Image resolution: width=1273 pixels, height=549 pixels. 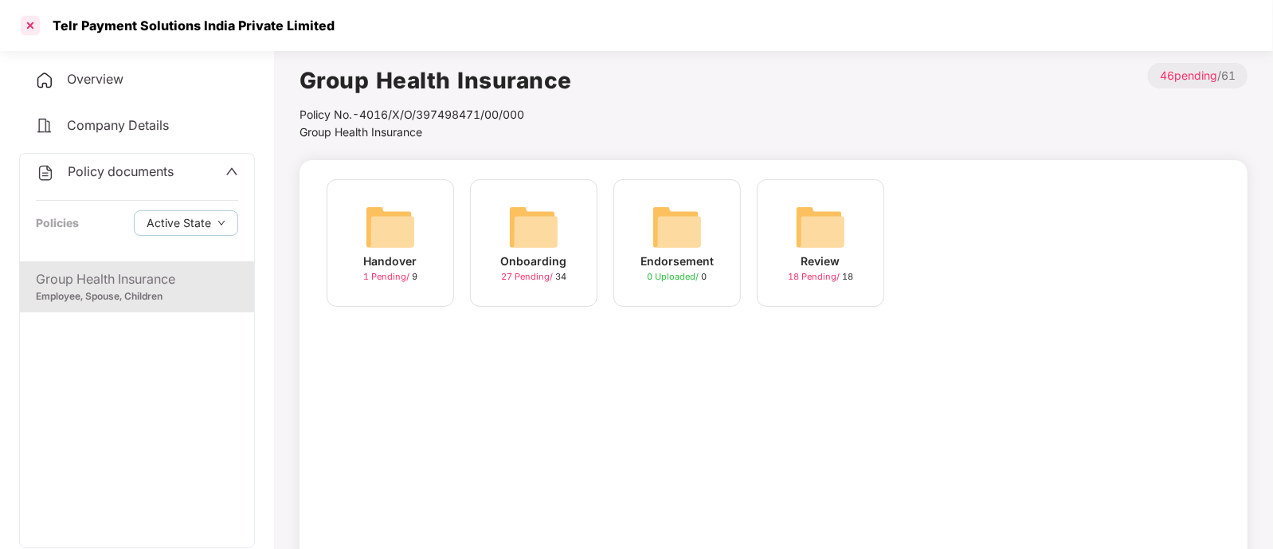 I want to click on span: up, so click(x=232, y=171).